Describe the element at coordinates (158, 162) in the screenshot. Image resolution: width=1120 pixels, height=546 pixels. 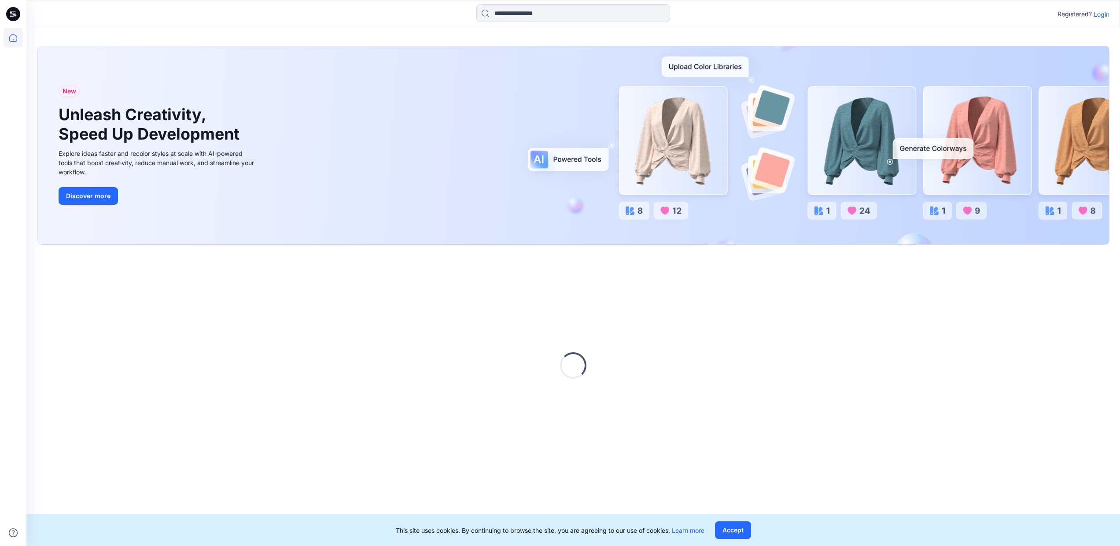
I see `div: Explore ideas faster and recolor styles at scale with AI-powered tools that boost creativity, red...` at that location.